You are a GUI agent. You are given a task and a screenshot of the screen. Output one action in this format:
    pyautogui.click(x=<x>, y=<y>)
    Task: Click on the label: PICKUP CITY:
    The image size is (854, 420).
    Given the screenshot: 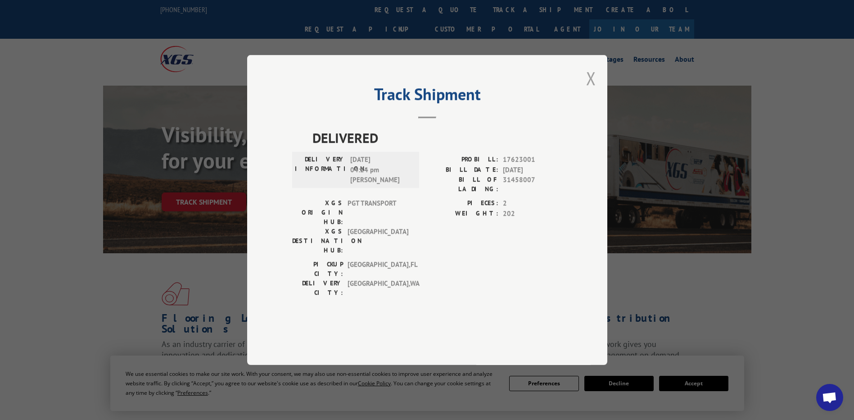 What is the action you would take?
    pyautogui.click(x=318, y=269)
    